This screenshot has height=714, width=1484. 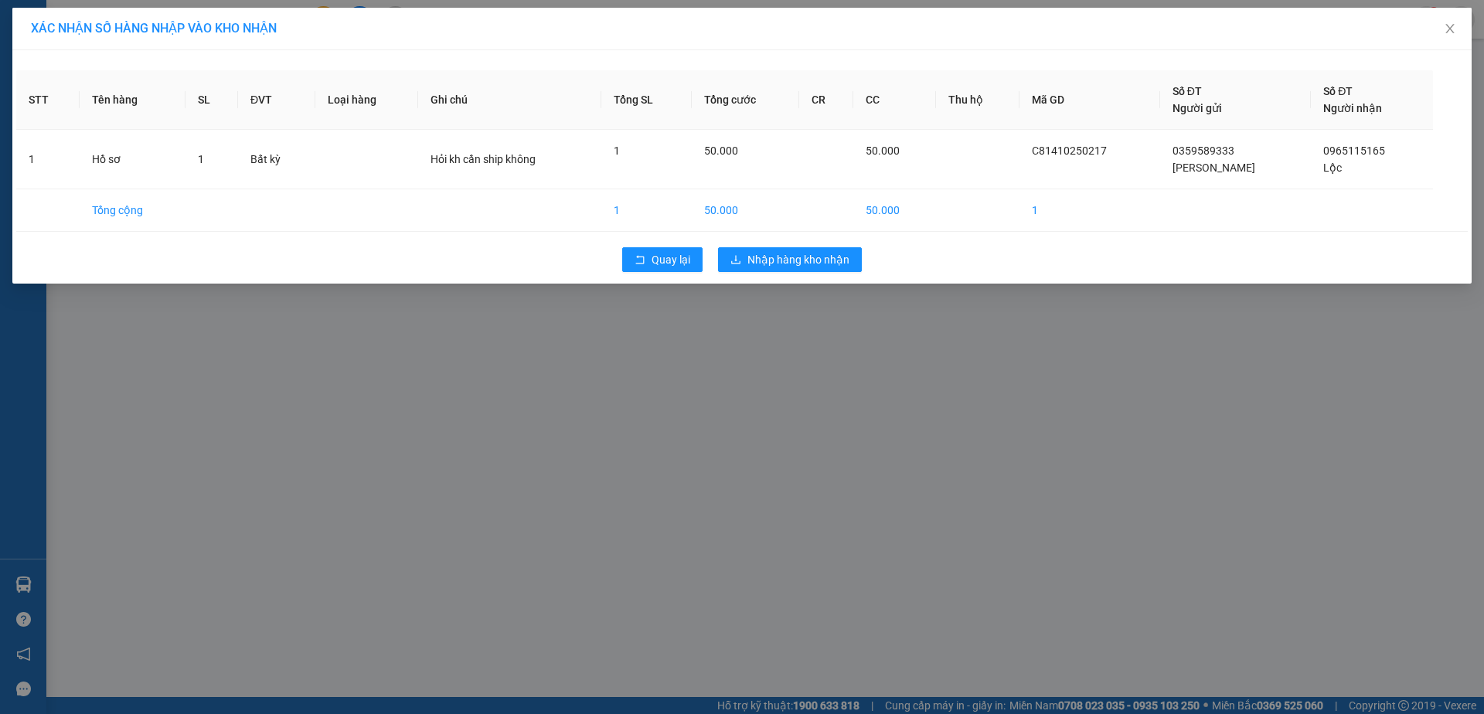 I want to click on button: downloadNhập hàng kho nhận, so click(x=790, y=260).